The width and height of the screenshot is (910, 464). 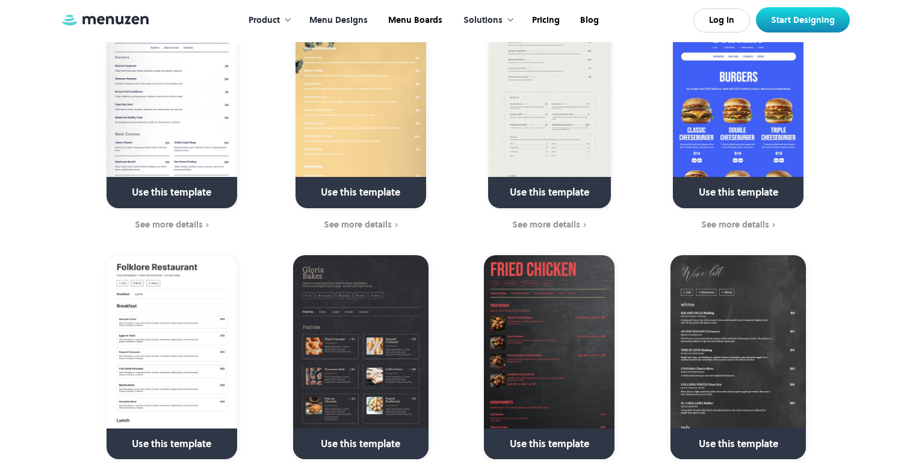 What do you see at coordinates (803, 20) in the screenshot?
I see `a: Start Designing` at bounding box center [803, 20].